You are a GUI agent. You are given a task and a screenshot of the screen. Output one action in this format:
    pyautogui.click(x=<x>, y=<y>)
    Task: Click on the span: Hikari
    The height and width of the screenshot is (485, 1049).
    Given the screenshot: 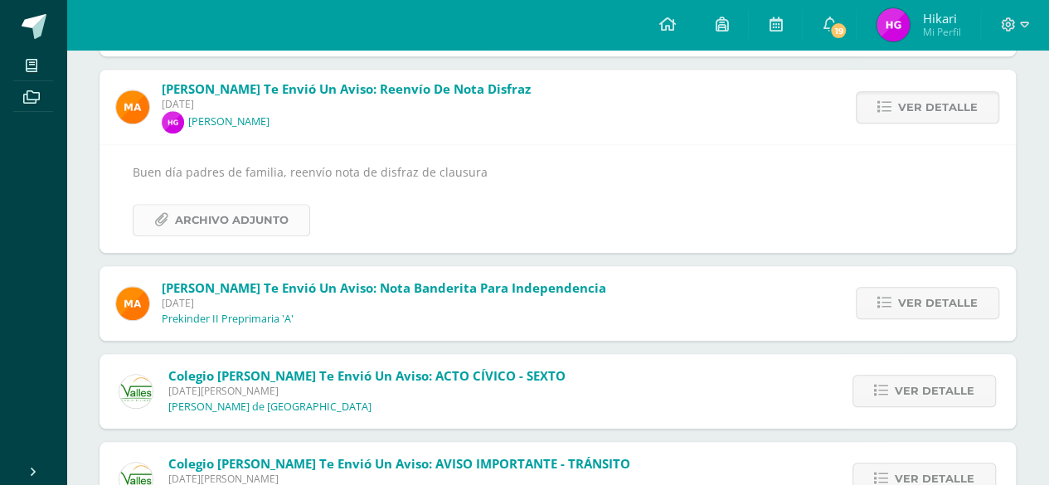 What is the action you would take?
    pyautogui.click(x=941, y=18)
    